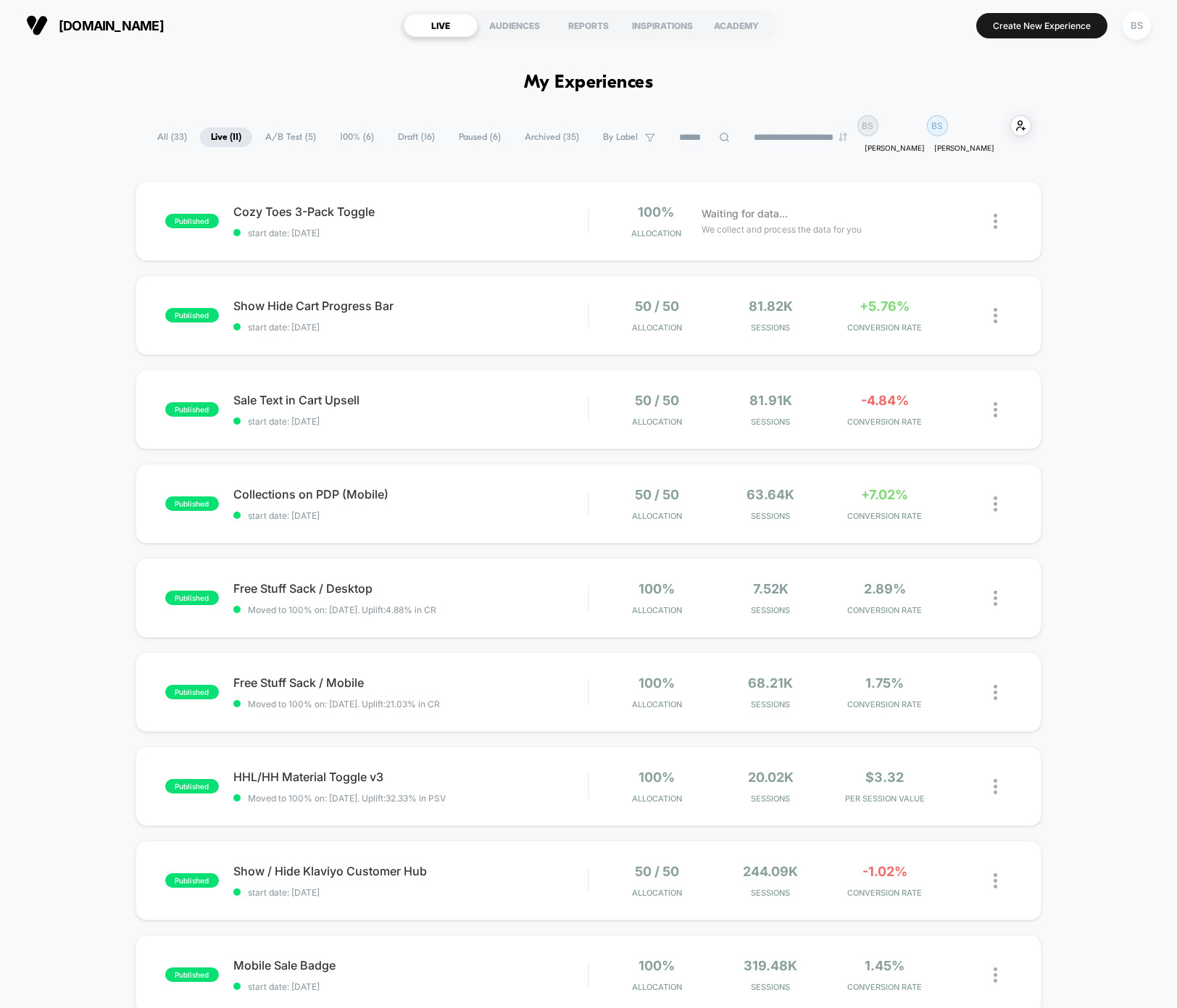 This screenshot has height=1008, width=1177. Describe the element at coordinates (440, 25) in the screenshot. I see `div: LIVE` at that location.